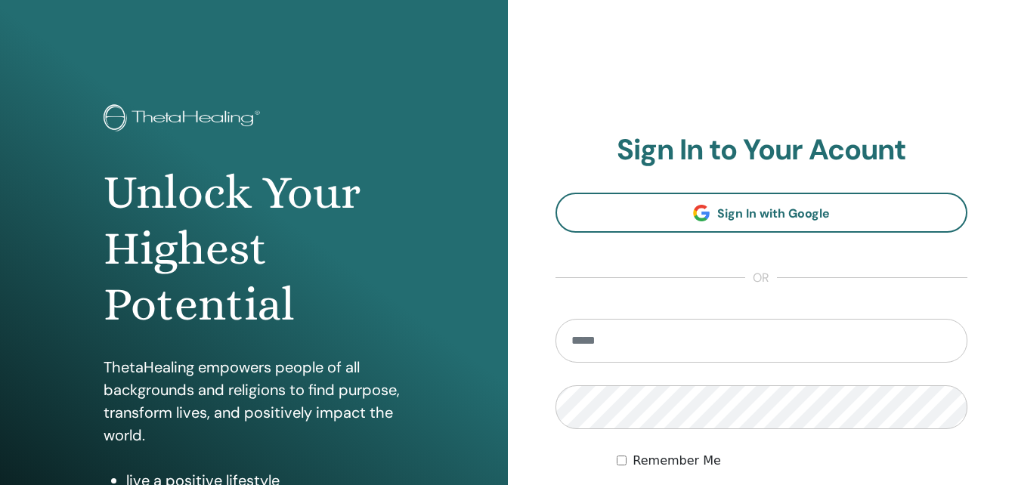 This screenshot has width=1015, height=485. I want to click on label: Remember Me, so click(677, 461).